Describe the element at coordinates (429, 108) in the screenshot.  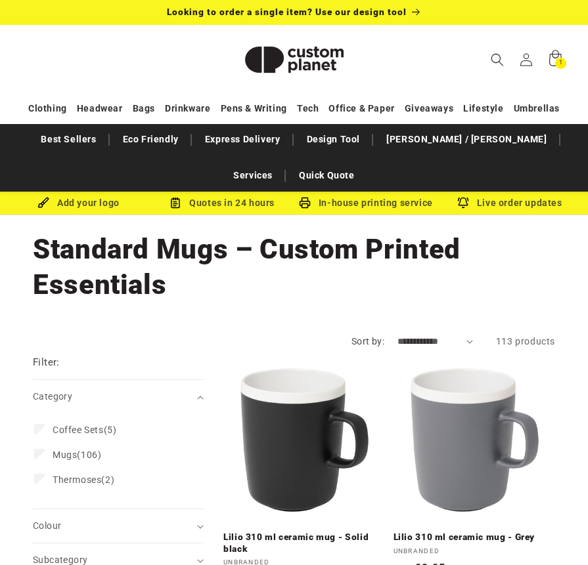
I see `a: Giveaways` at that location.